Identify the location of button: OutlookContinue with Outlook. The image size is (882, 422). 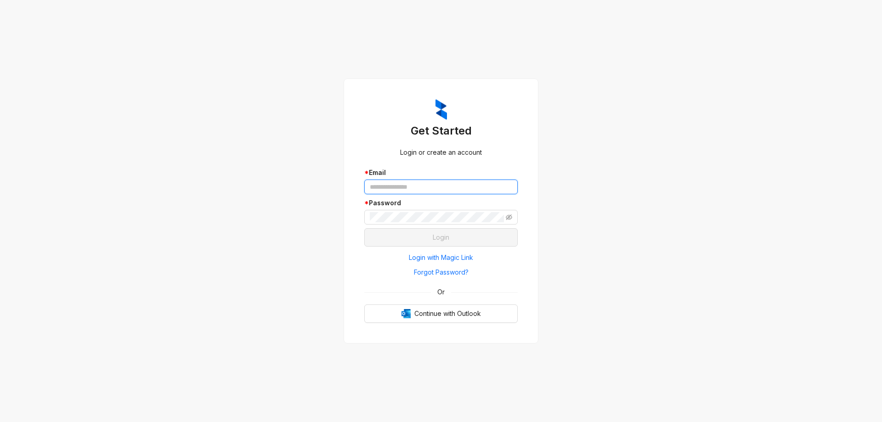
(441, 314).